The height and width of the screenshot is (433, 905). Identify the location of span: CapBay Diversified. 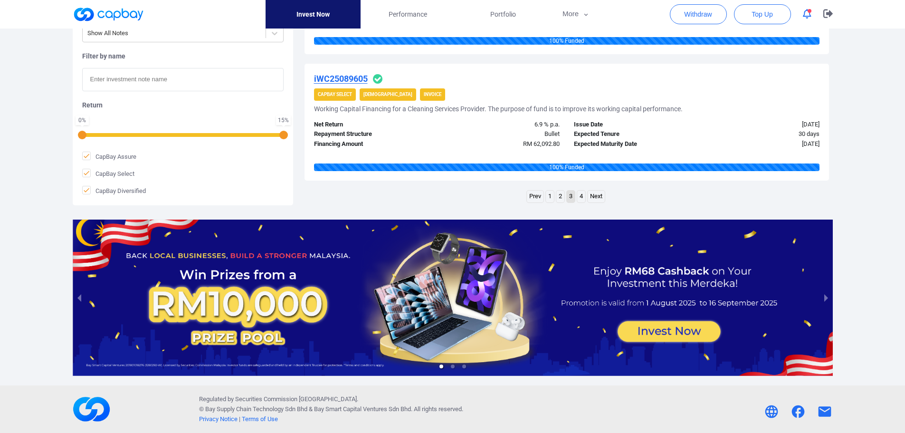
(114, 191).